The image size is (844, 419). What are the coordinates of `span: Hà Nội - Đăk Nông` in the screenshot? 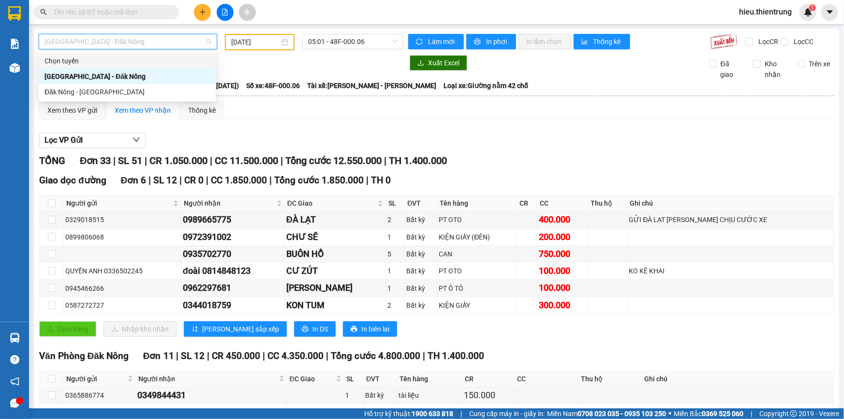 It's located at (128, 42).